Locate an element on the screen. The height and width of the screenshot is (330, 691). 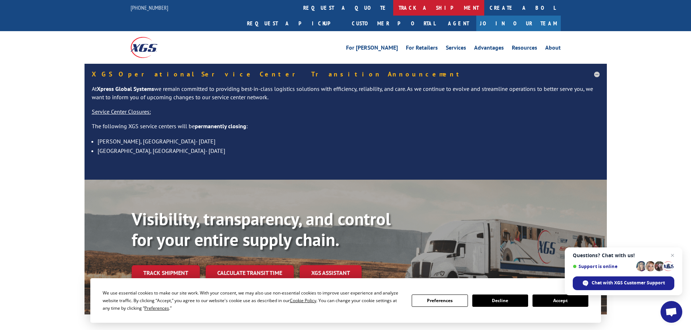
a: Customer Portal is located at coordinates (394, 23).